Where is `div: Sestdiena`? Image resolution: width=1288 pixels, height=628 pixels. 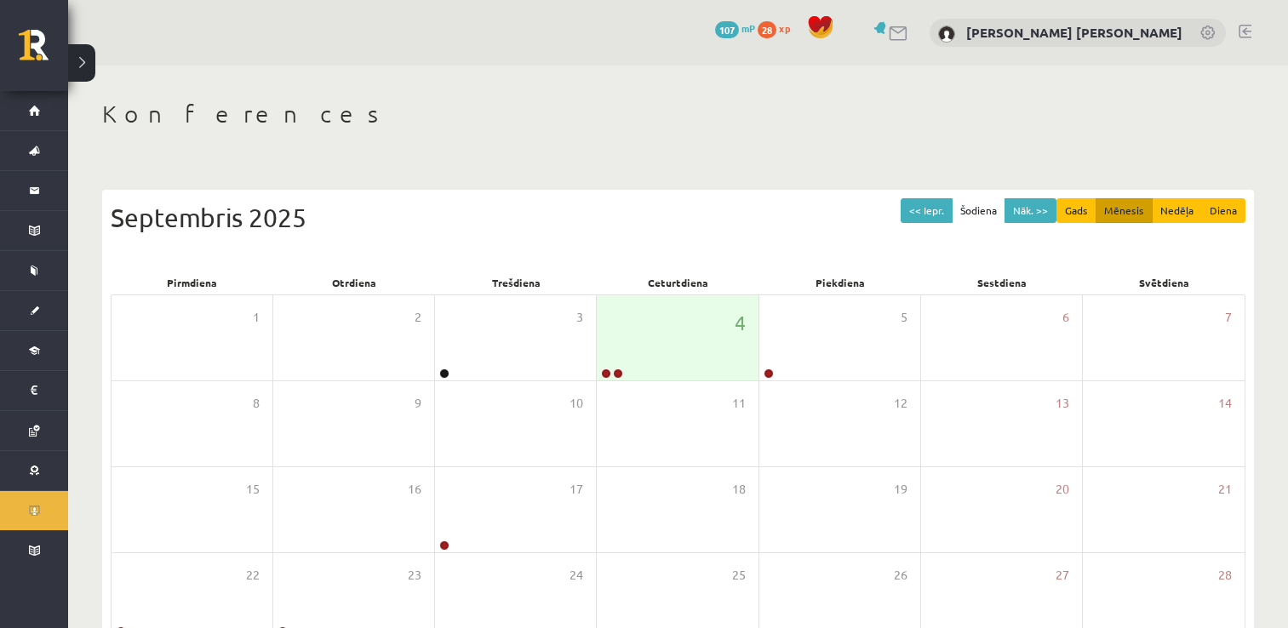 div: Sestdiena is located at coordinates (1002, 283).